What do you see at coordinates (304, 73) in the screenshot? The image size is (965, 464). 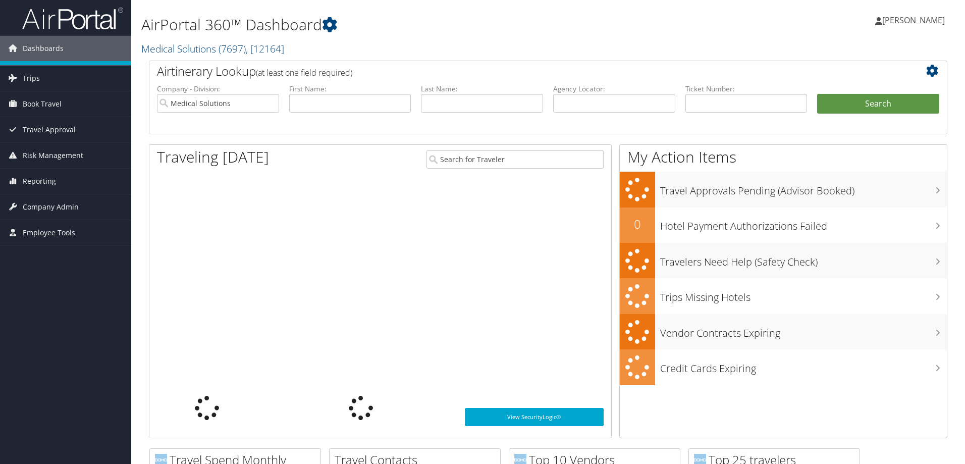 I see `span: (at least one field required)` at bounding box center [304, 73].